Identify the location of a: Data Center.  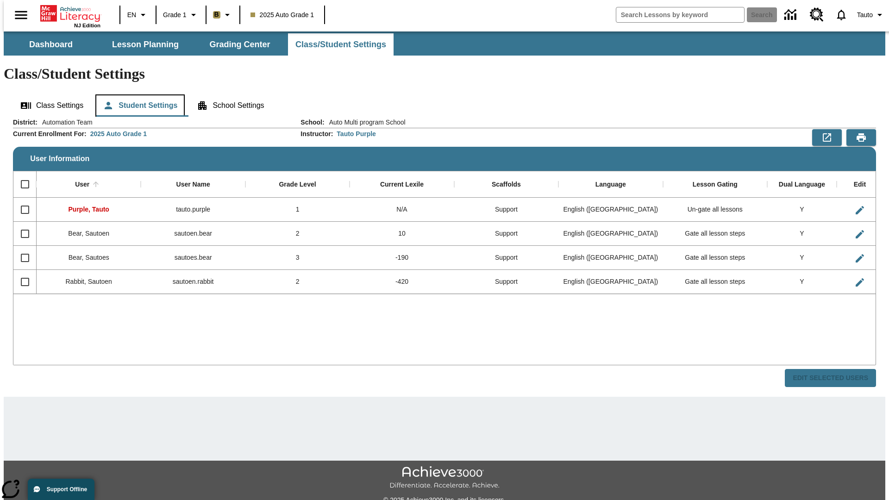
(791, 15).